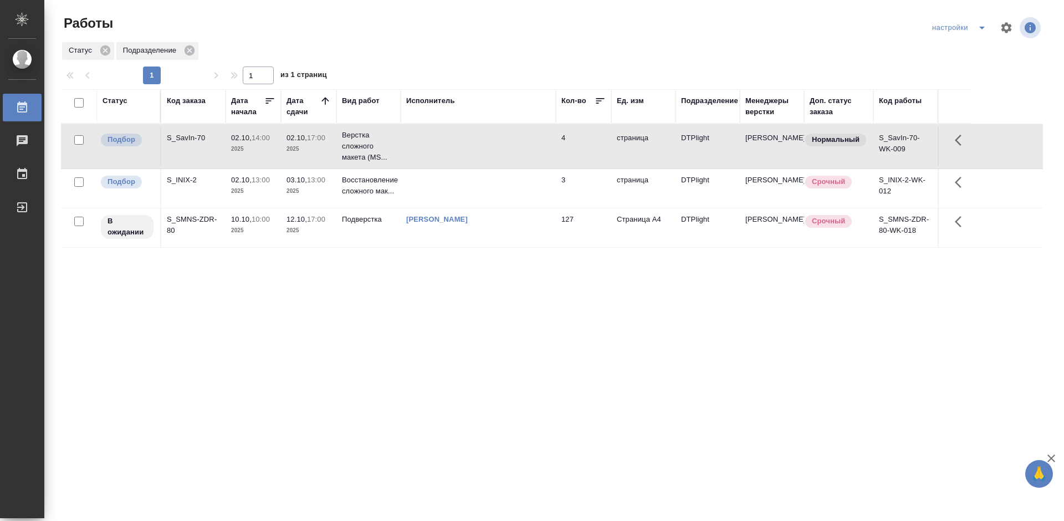 This screenshot has width=1064, height=521. I want to click on p: Восстановление сложного мак..., so click(369, 186).